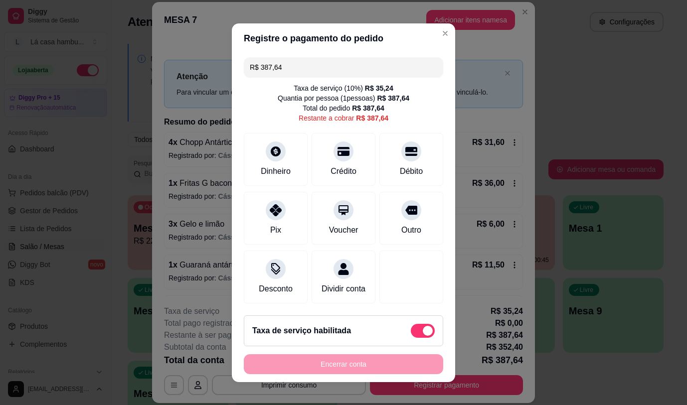  What do you see at coordinates (343, 230) in the screenshot?
I see `div: Voucher` at bounding box center [343, 230].